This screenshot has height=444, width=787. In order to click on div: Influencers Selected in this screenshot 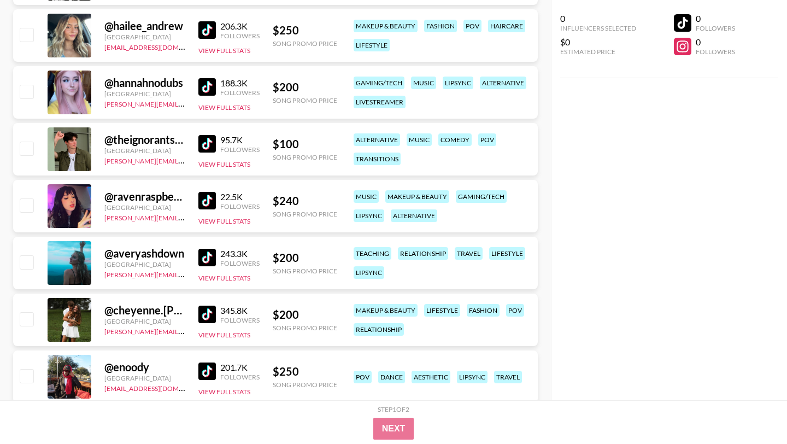, I will do `click(598, 28)`.